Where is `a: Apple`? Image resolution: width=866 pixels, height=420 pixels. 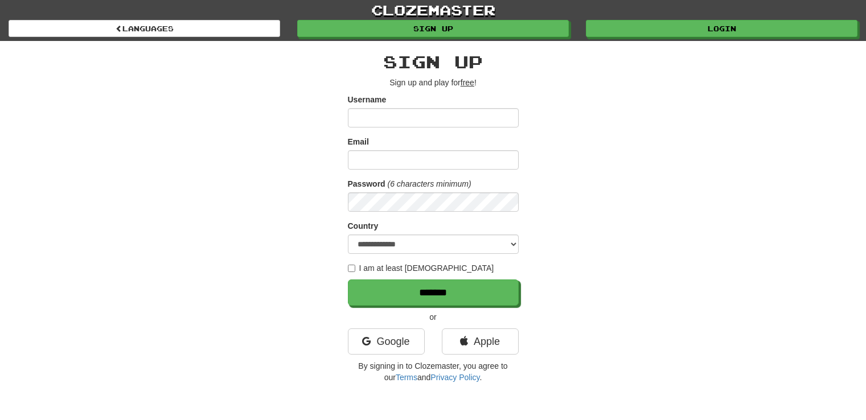
a: Apple is located at coordinates (480, 342).